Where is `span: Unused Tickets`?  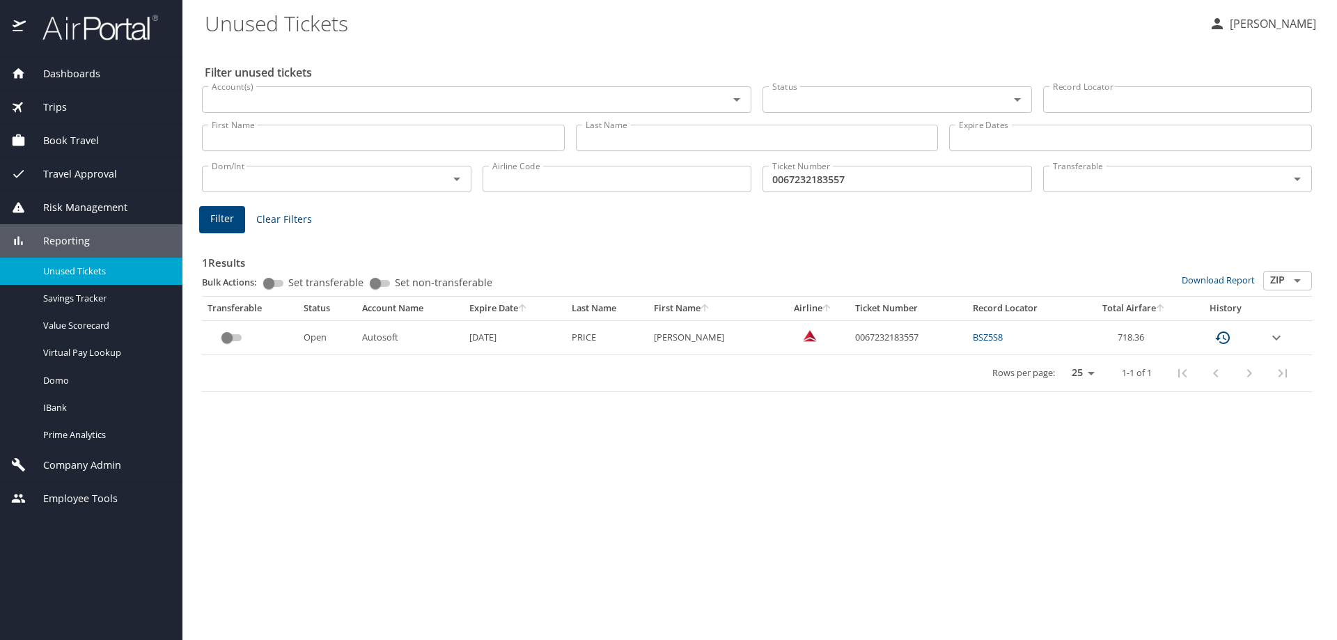
span: Unused Tickets is located at coordinates (104, 271).